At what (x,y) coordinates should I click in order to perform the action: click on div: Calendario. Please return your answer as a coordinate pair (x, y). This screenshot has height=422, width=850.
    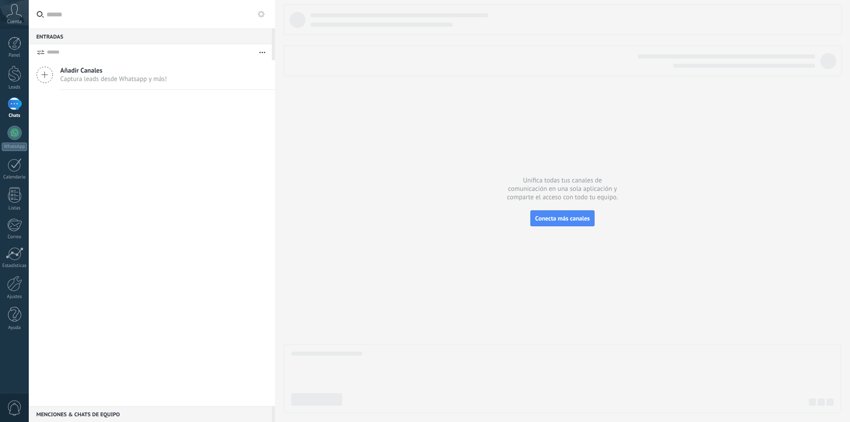
    Looking at the image, I should click on (15, 177).